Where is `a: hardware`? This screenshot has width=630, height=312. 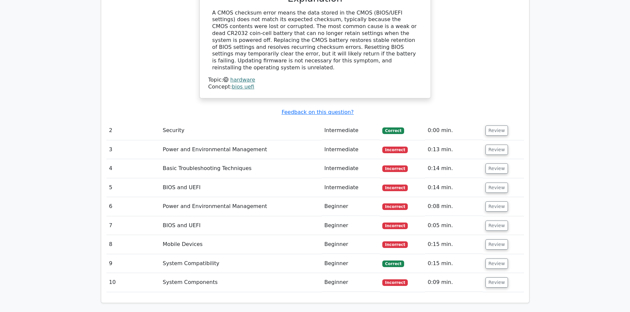
a: hardware is located at coordinates (242, 80).